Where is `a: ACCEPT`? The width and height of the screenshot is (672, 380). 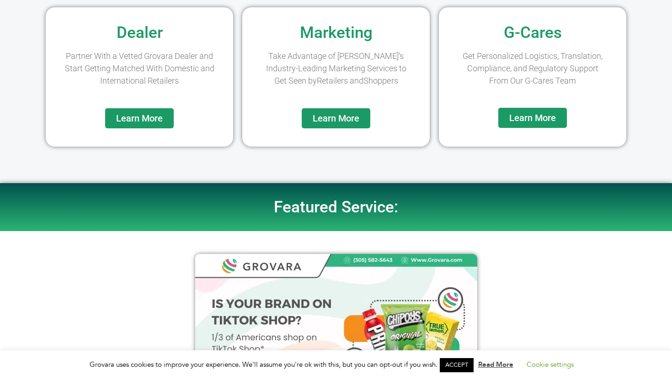 a: ACCEPT is located at coordinates (457, 365).